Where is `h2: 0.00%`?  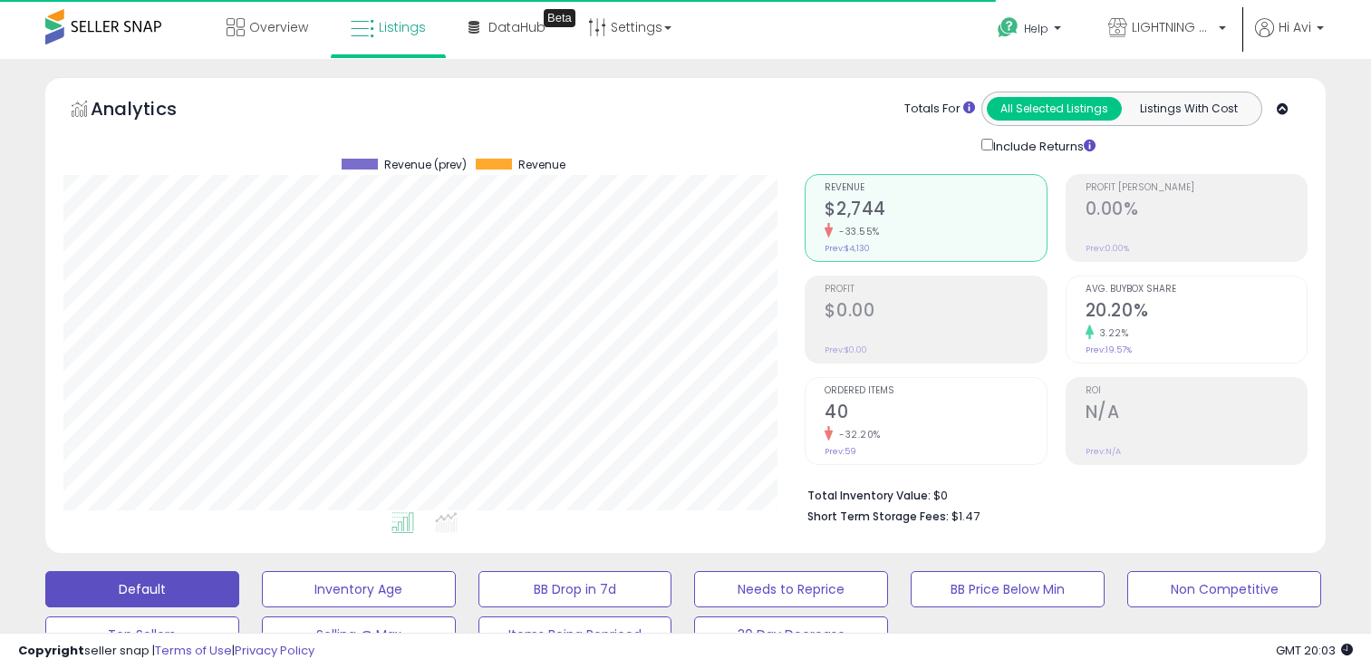 h2: 0.00% is located at coordinates (1196, 210).